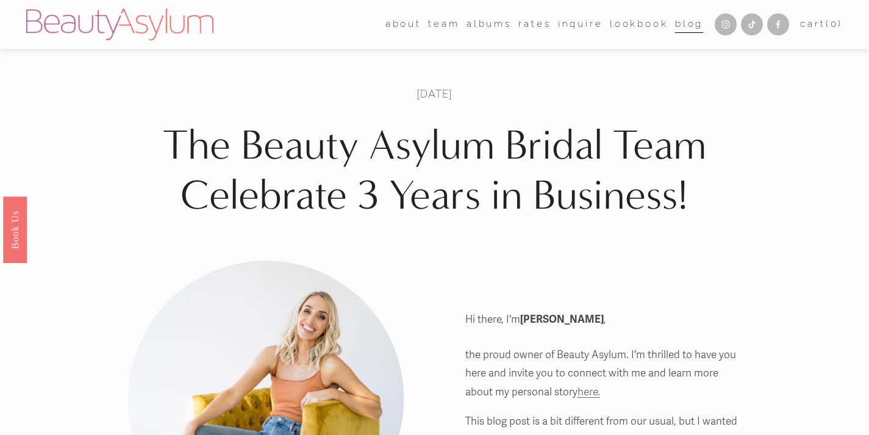 Image resolution: width=869 pixels, height=435 pixels. What do you see at coordinates (581, 24) in the screenshot?
I see `a: Inquire` at bounding box center [581, 24].